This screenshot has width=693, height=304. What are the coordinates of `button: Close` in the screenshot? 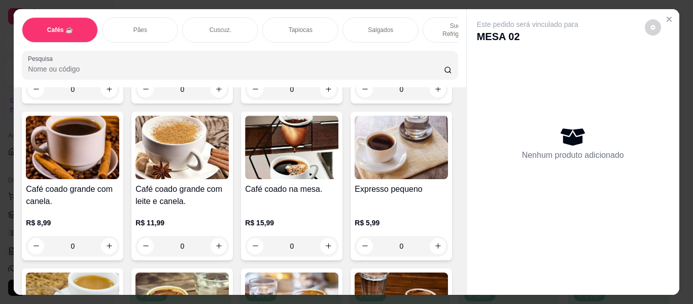 It's located at (669, 19).